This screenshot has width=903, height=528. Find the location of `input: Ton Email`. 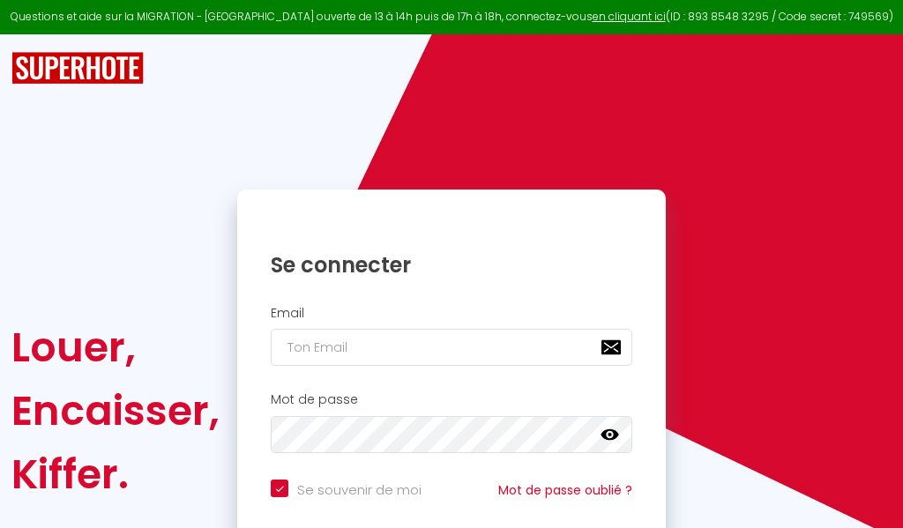

input: Ton Email is located at coordinates (451, 347).